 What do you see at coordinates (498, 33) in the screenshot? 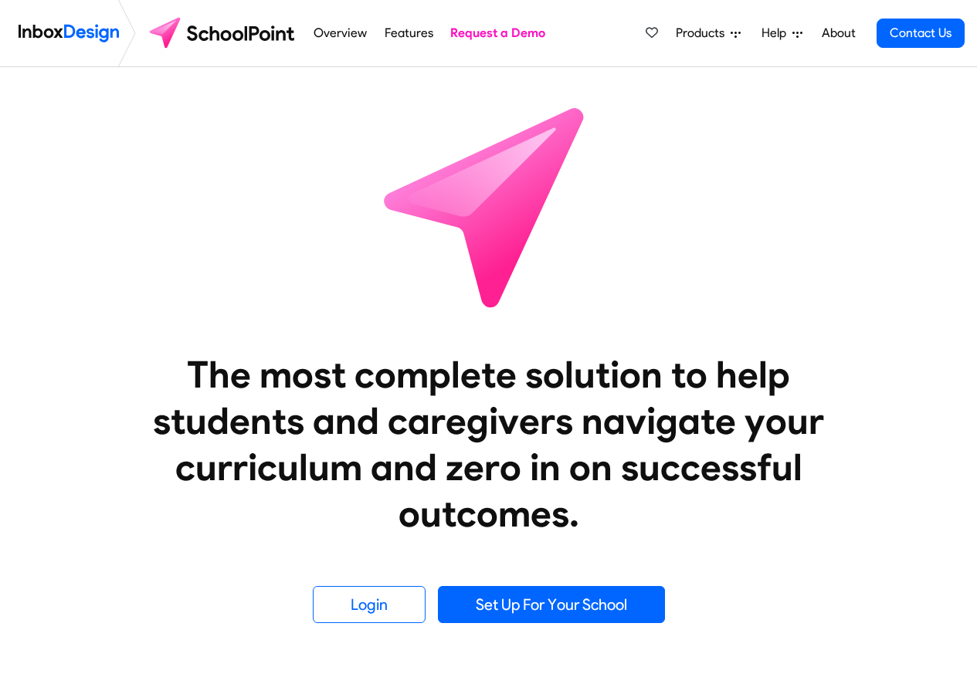
I see `a: Request a Demo` at bounding box center [498, 33].